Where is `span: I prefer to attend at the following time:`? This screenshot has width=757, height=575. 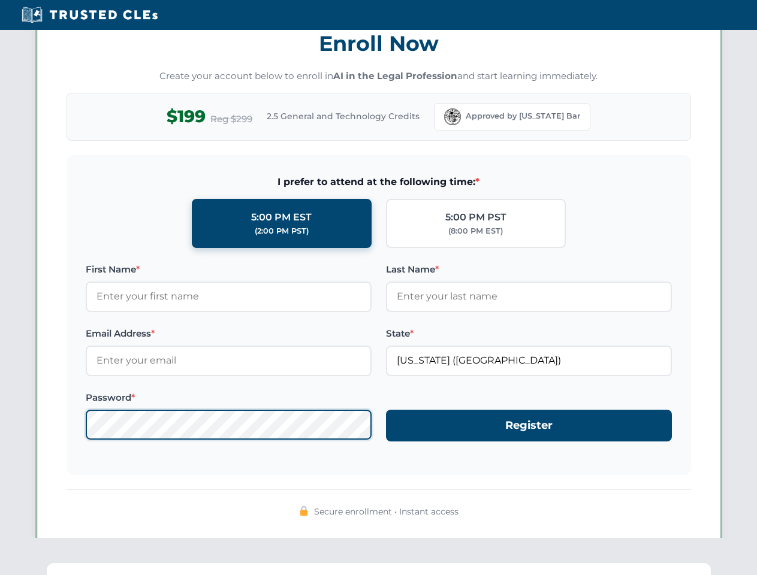 span: I prefer to attend at the following time: is located at coordinates (379, 182).